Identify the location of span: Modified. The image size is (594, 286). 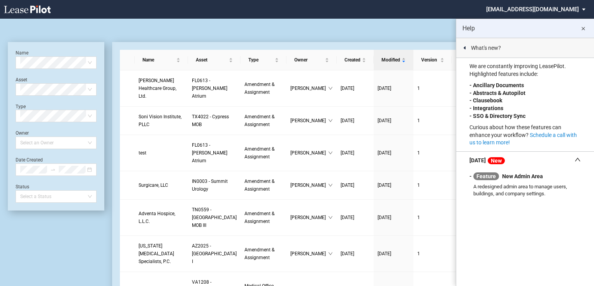
(391, 60).